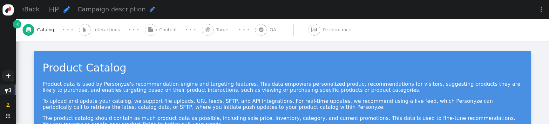 The image size is (549, 124). Describe the element at coordinates (282, 104) in the screenshot. I see `p: To upload and update your catalog, we support file uploads, URL feeds, SFTP, and API integrations...` at that location.